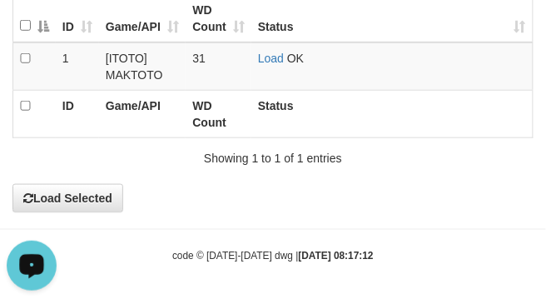 Image resolution: width=546 pixels, height=304 pixels. I want to click on a: Load, so click(270, 58).